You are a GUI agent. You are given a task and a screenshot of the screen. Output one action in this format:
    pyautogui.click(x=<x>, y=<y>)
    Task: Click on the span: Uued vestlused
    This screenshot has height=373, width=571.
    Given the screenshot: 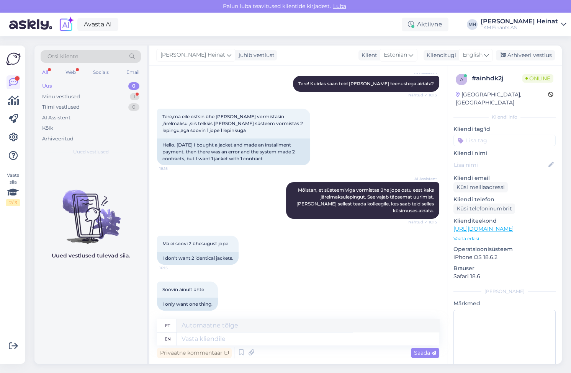 What is the action you would take?
    pyautogui.click(x=91, y=152)
    